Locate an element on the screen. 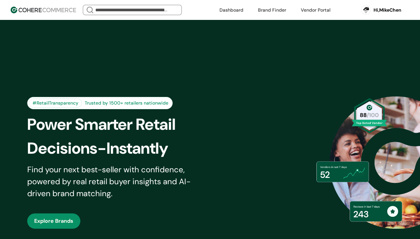 Image resolution: width=420 pixels, height=239 pixels. div: Find your next best-seller with confidence, powered by real retail buyer insights and AI-driven b... is located at coordinates (118, 182).